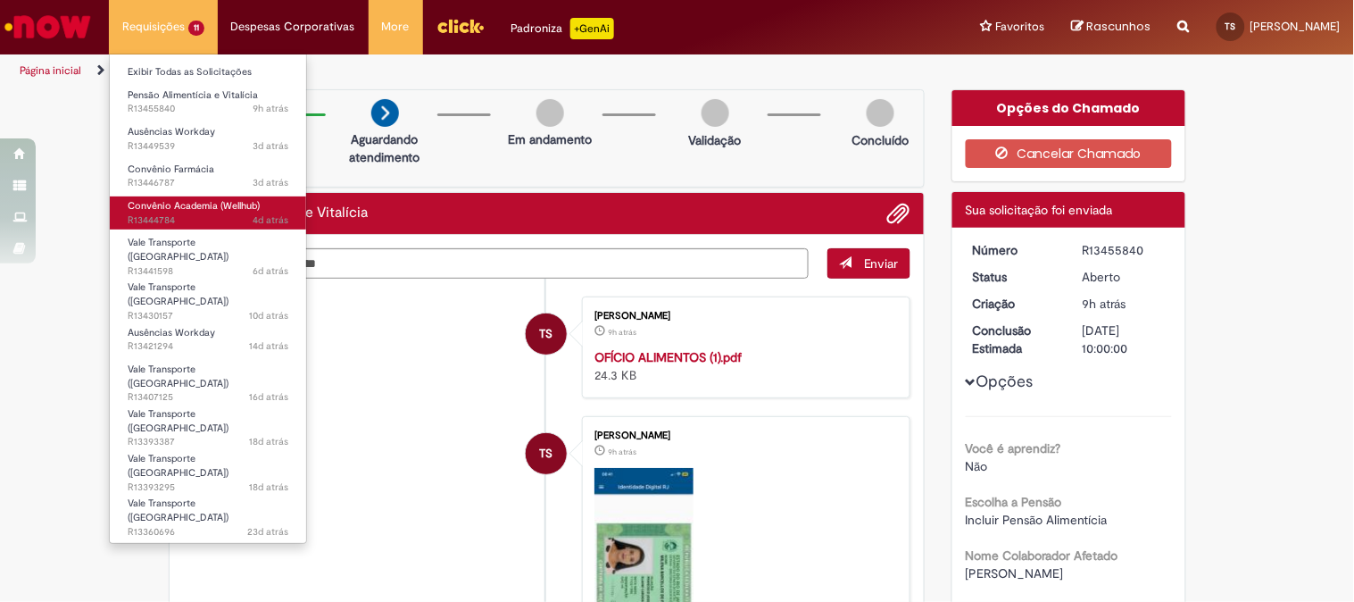 The image size is (1354, 602). Describe the element at coordinates (395, 27) in the screenshot. I see `span: More` at that location.